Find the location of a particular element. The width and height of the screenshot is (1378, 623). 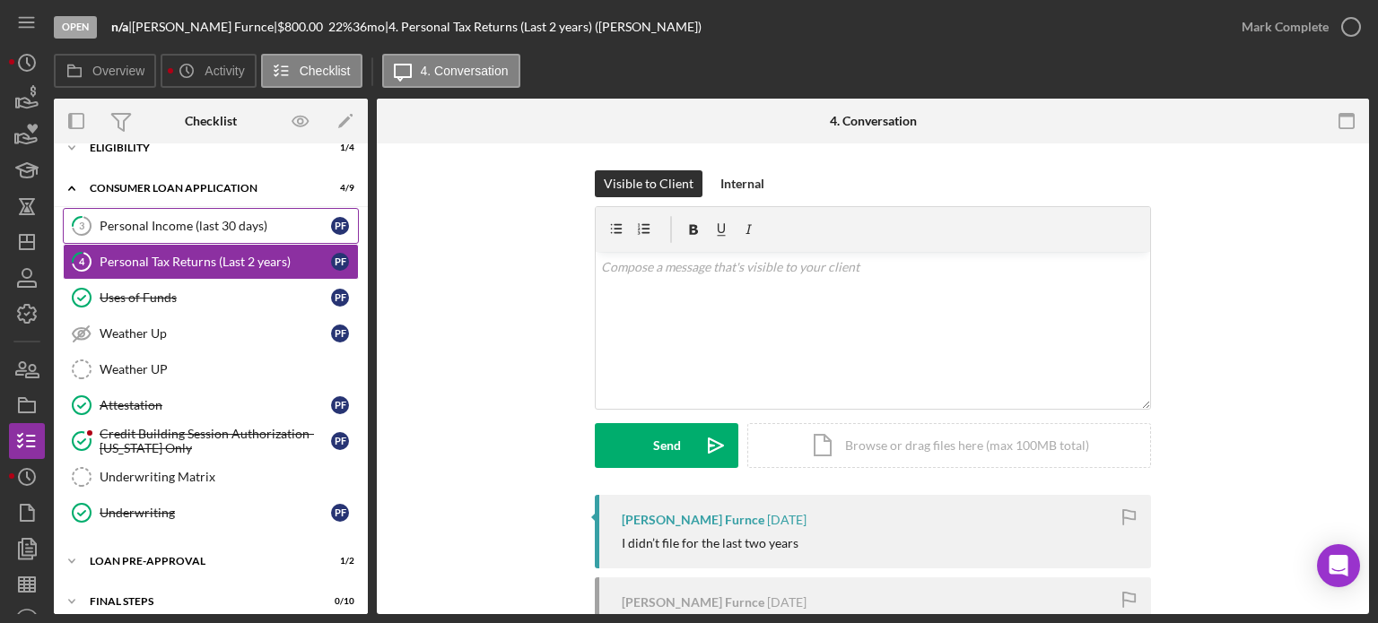

label: Overview is located at coordinates (118, 71).